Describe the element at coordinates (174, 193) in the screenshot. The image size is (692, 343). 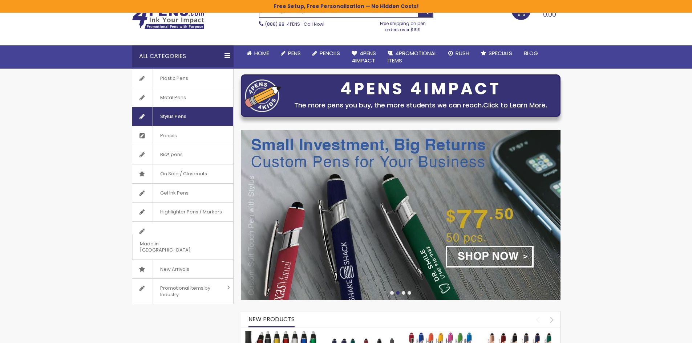
I see `span: Gel Ink Pens` at that location.